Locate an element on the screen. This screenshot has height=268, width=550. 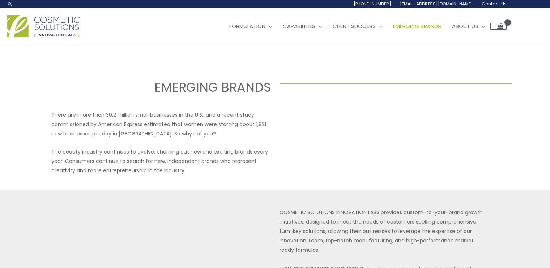
a: Capabilities is located at coordinates (302, 26).